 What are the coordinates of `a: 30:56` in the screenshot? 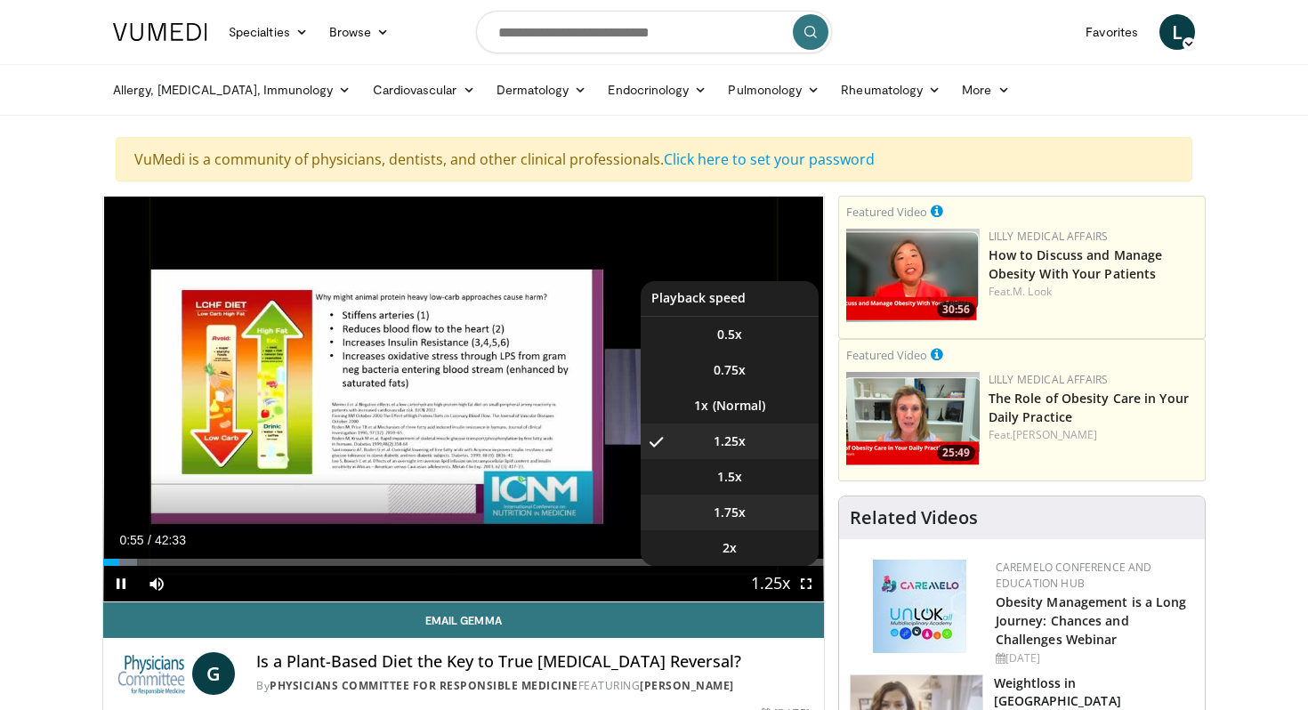 It's located at (913, 275).